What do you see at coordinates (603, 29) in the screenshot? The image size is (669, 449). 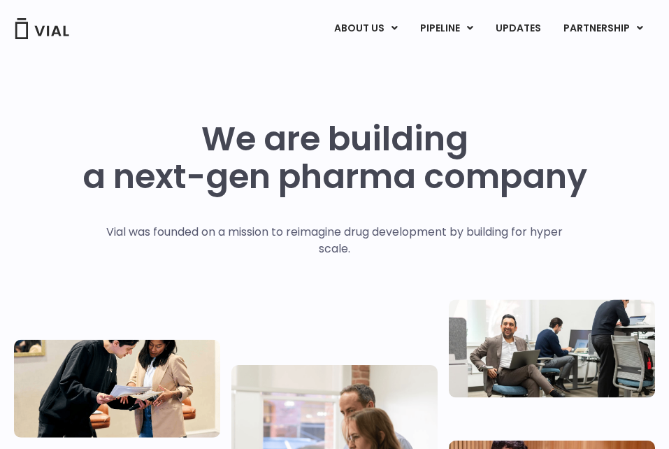 I see `a: PARTNERSHIPMenu Toggle` at bounding box center [603, 29].